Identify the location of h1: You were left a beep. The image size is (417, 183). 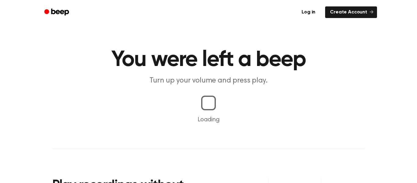
(209, 60).